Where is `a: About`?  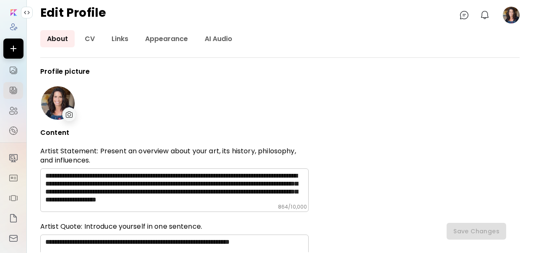 a: About is located at coordinates (57, 39).